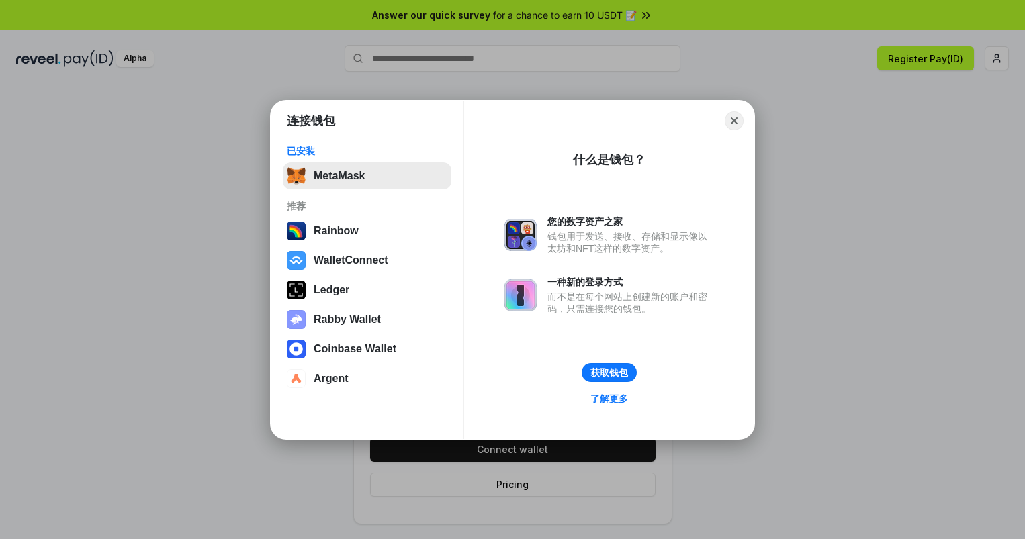  What do you see at coordinates (311, 121) in the screenshot?
I see `h1: 连接钱包` at bounding box center [311, 121].